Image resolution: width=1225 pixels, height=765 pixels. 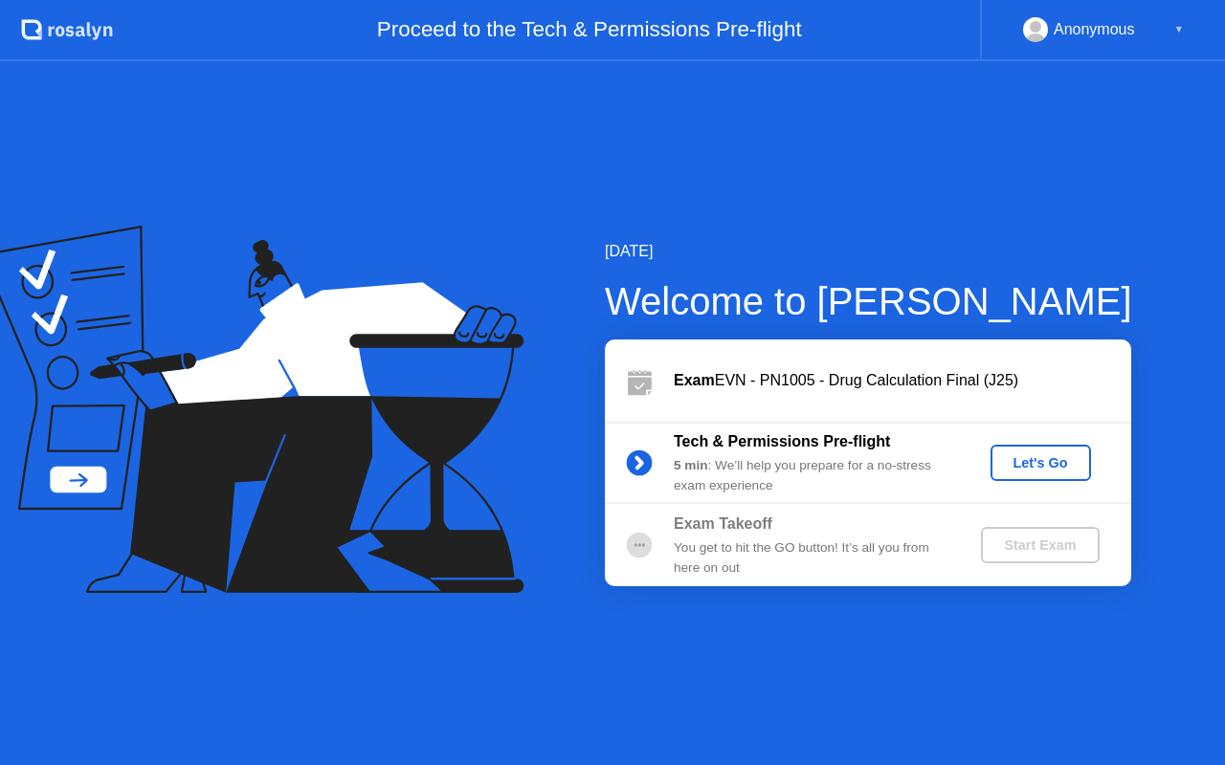 What do you see at coordinates (694, 380) in the screenshot?
I see `b: Exam` at bounding box center [694, 380].